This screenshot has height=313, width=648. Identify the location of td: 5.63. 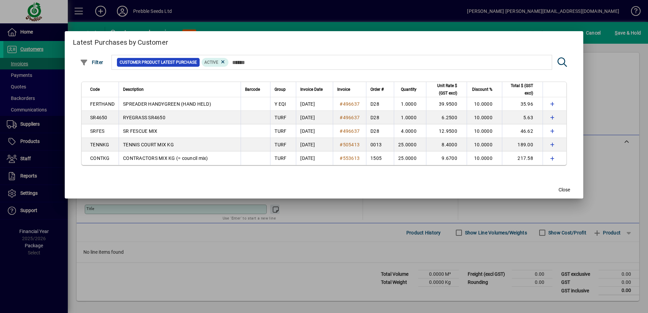
(523, 118).